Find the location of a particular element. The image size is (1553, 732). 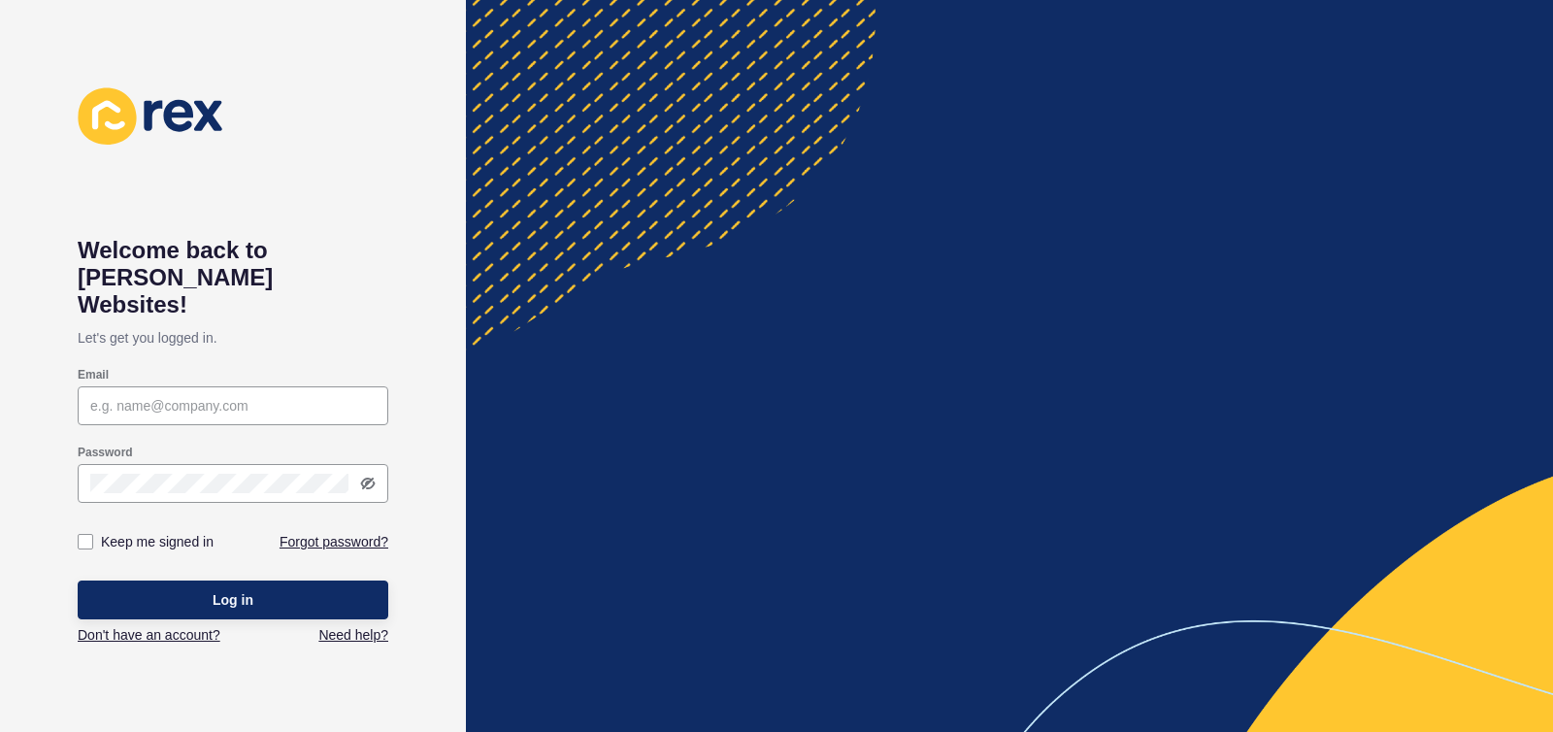

input: e.g. name@company.com is located at coordinates (233, 406).